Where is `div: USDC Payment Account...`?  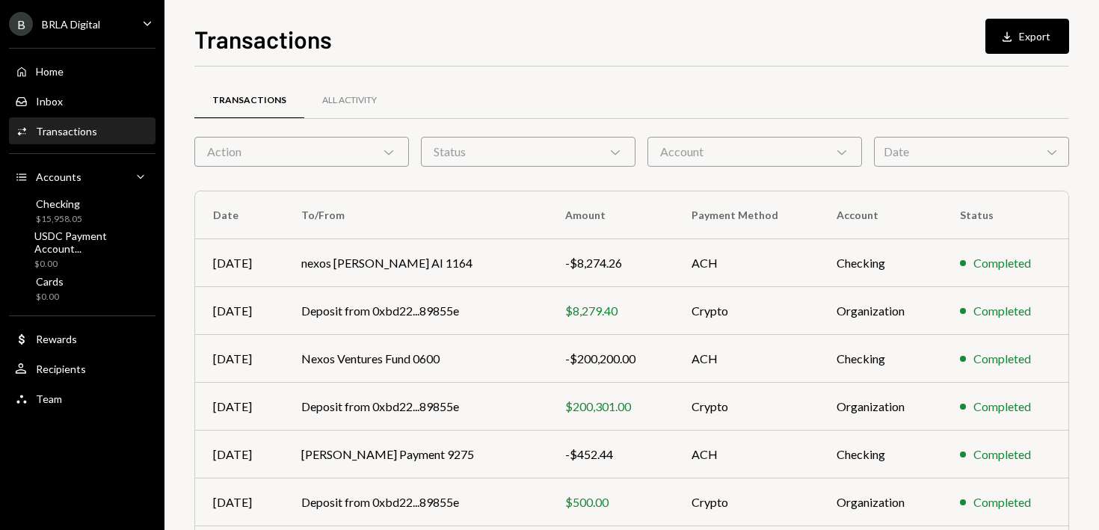 div: USDC Payment Account... is located at coordinates (92, 242).